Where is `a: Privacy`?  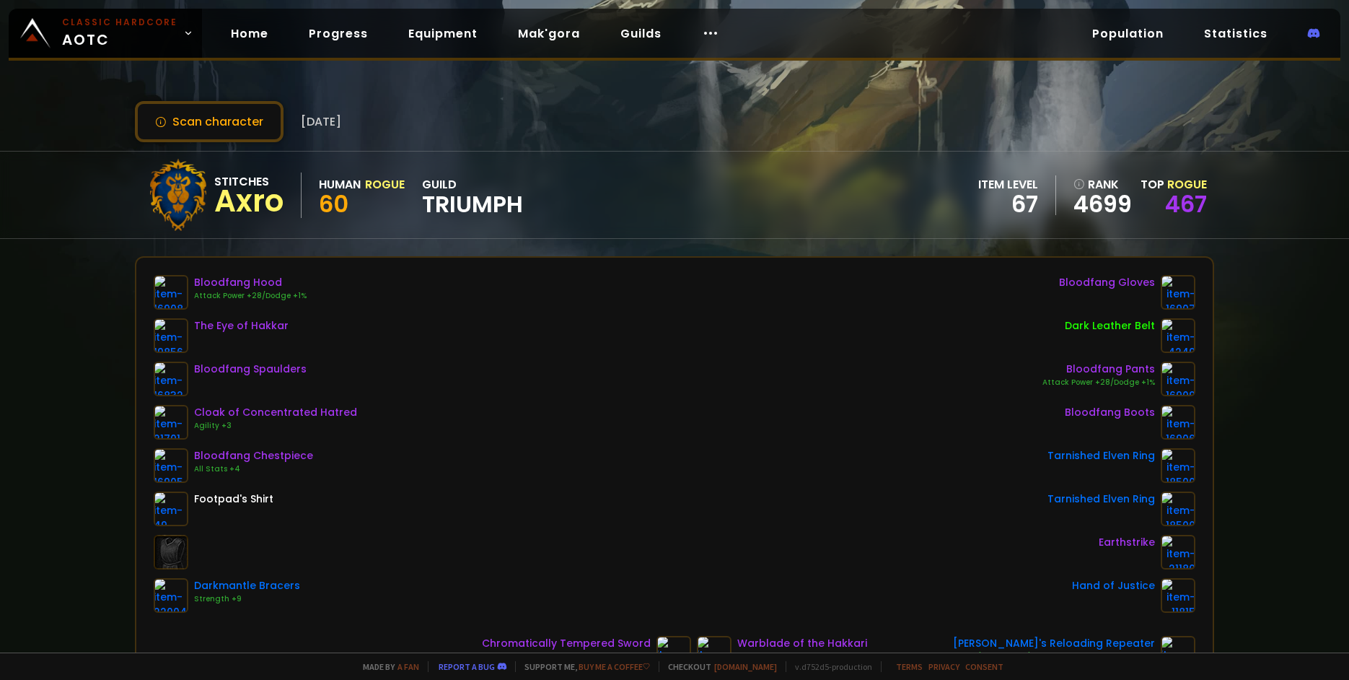 a: Privacy is located at coordinates (944, 666).